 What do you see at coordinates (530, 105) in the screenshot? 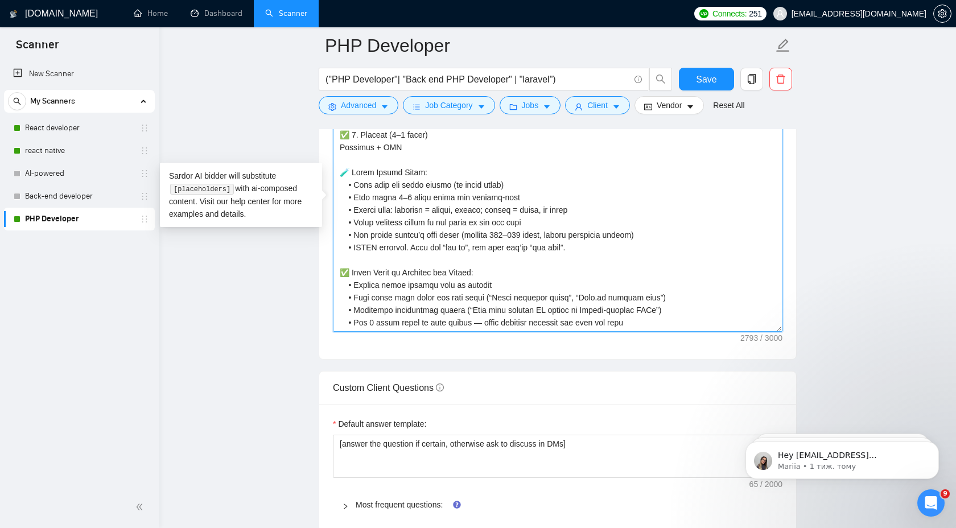
I see `span: Jobs` at bounding box center [530, 105].